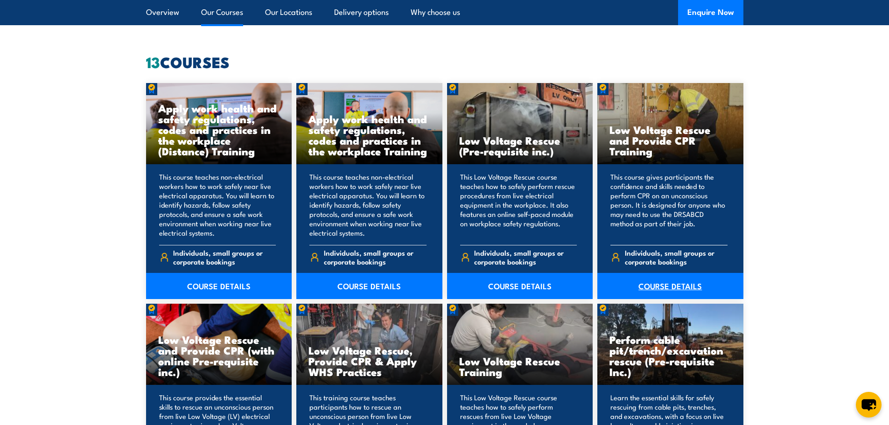  Describe the element at coordinates (219, 129) in the screenshot. I see `h3: Apply work health and safety regulations, codes and practices in the workplace (Distance) Training` at that location.